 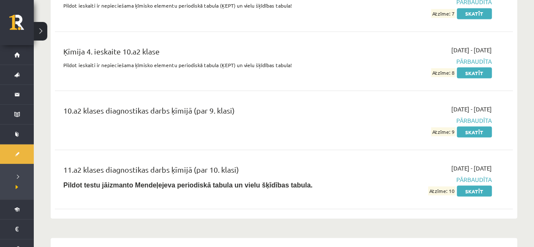 What do you see at coordinates (204, 171) in the screenshot?
I see `div: 11.a2 klases diagnostikas darbs ķīmijā (par 10. klasi)` at bounding box center [204, 171].